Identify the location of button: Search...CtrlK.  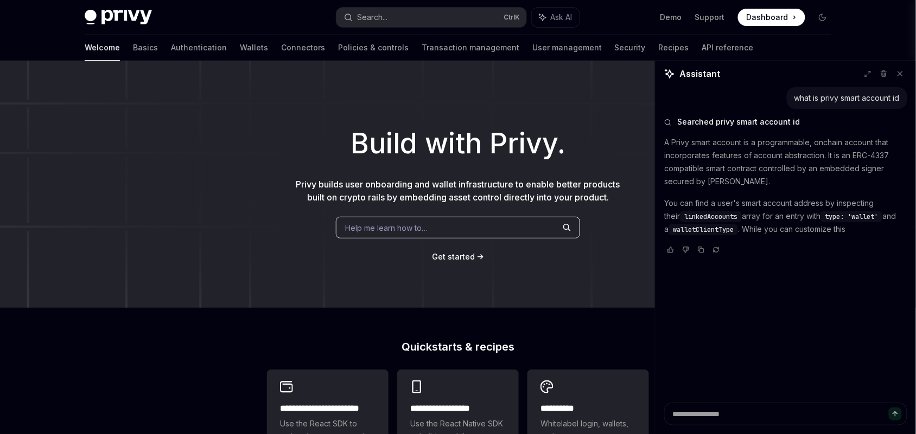
(431, 17).